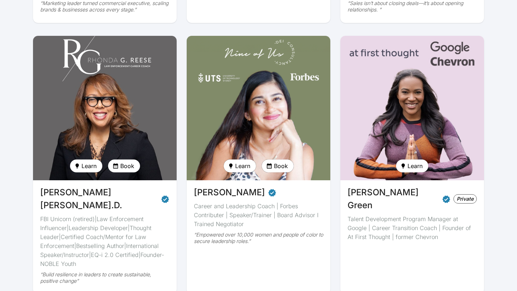  What do you see at coordinates (258, 215) in the screenshot?
I see `div: Career and Leadership Coach | Forbes Contributer | Speaker/Trainer | Board Advisor I Trained Nego...` at bounding box center [258, 215].